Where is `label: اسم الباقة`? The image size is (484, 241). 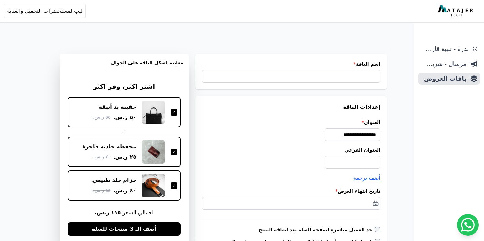 label: اسم الباقة is located at coordinates (291, 64).